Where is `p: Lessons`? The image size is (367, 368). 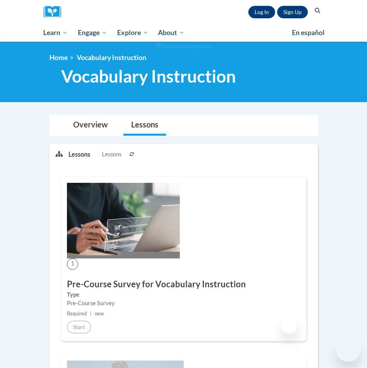
p: Lessons is located at coordinates (79, 154).